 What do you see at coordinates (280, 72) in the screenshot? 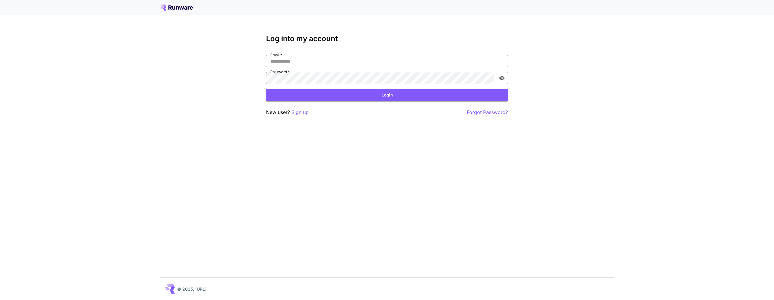
I see `label: Password` at bounding box center [280, 72].